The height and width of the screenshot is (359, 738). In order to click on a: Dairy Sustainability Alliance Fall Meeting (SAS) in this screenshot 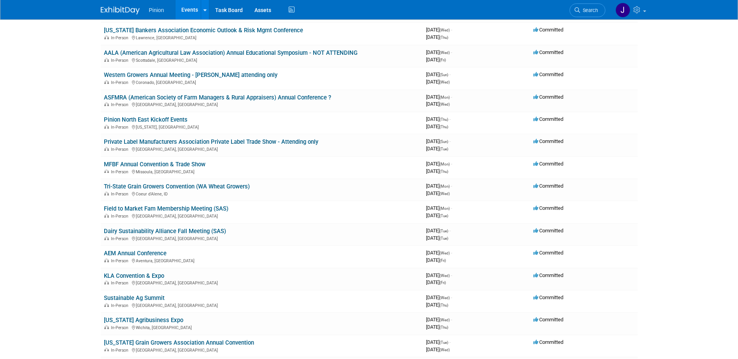, I will do `click(165, 231)`.